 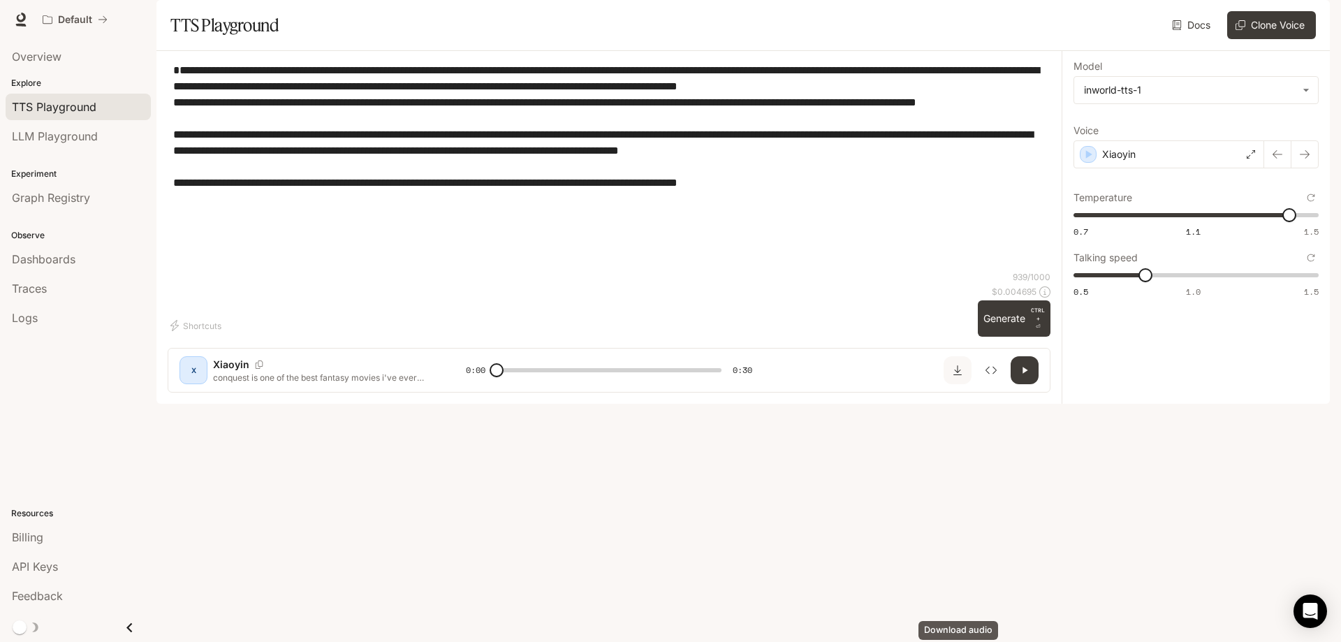 I want to click on span: 1.0, so click(x=1193, y=291).